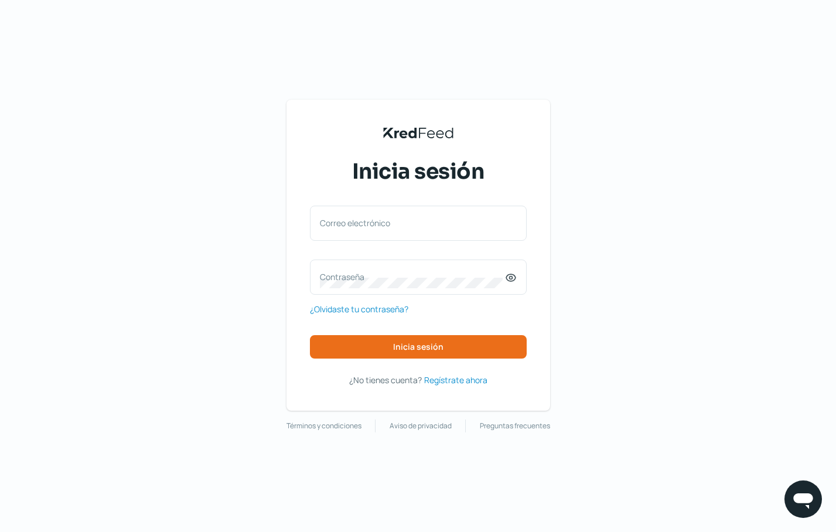  What do you see at coordinates (421, 426) in the screenshot?
I see `a: Aviso de privacidad` at bounding box center [421, 426].